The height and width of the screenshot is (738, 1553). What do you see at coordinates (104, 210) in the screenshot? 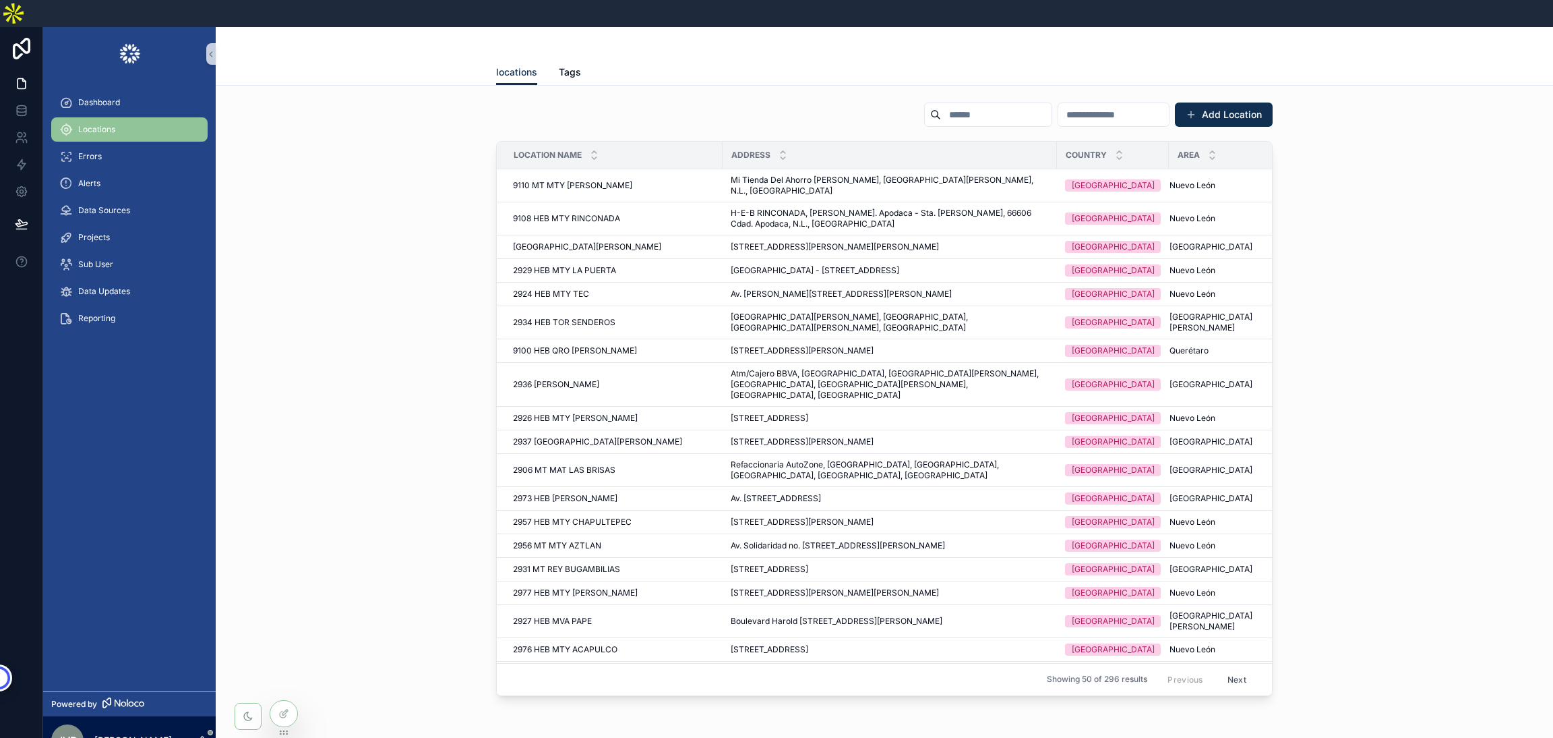
I see `span: Data Sources` at bounding box center [104, 210].